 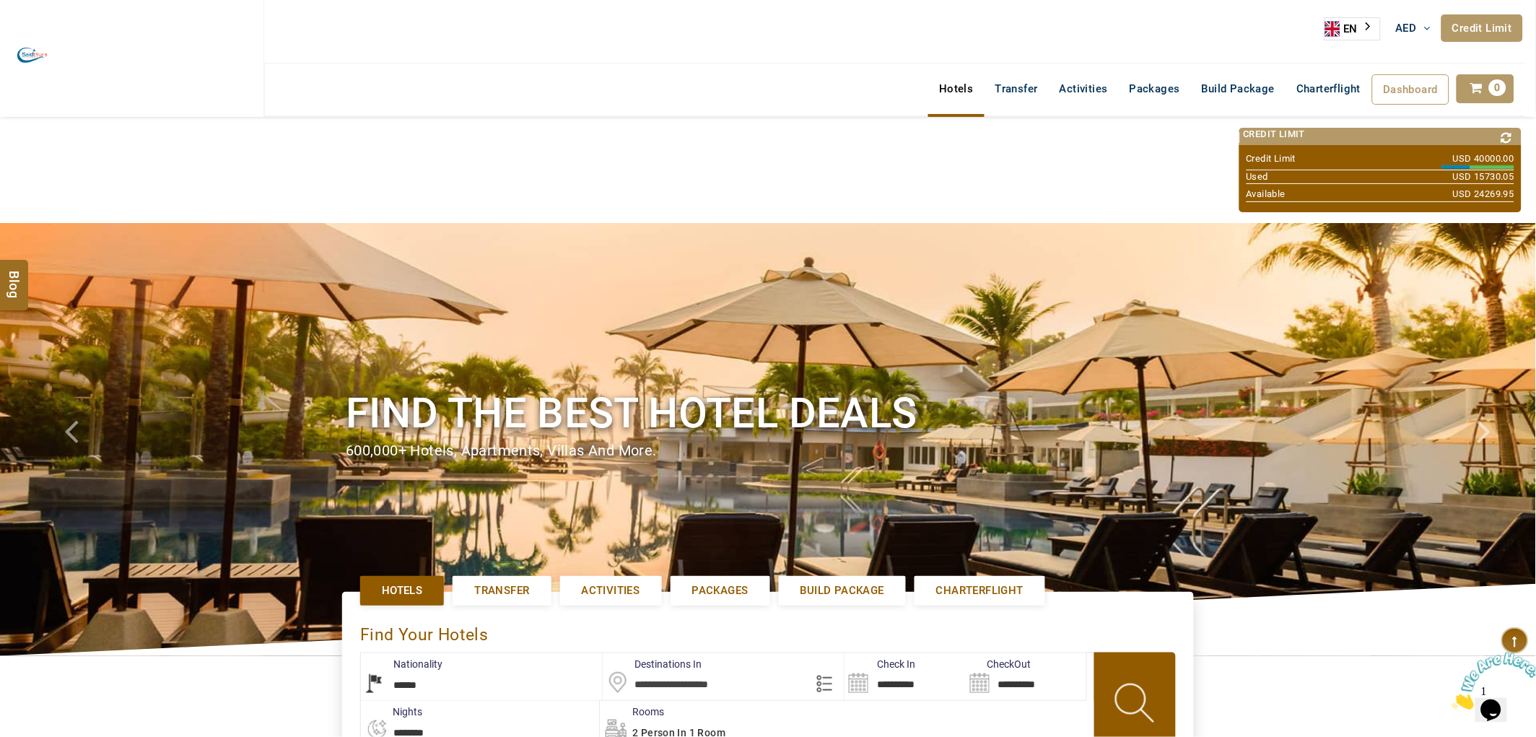 I want to click on span: USD 15730.05, so click(x=1483, y=177).